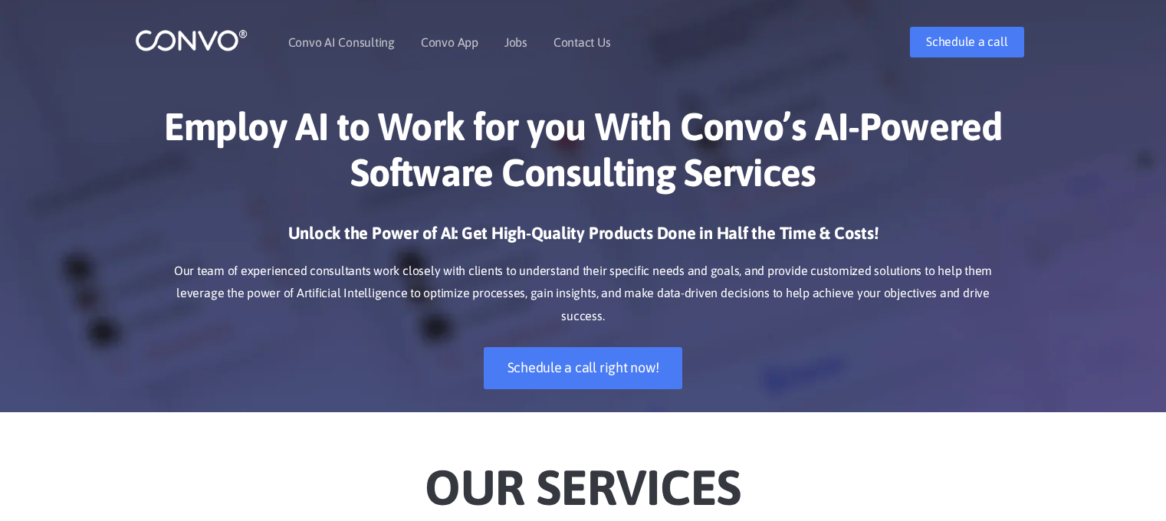 The height and width of the screenshot is (521, 1166). Describe the element at coordinates (583, 239) in the screenshot. I see `h3: Unlock the Power of AI: Get High-Quality Products Done in Half the Time & Costs!` at that location.